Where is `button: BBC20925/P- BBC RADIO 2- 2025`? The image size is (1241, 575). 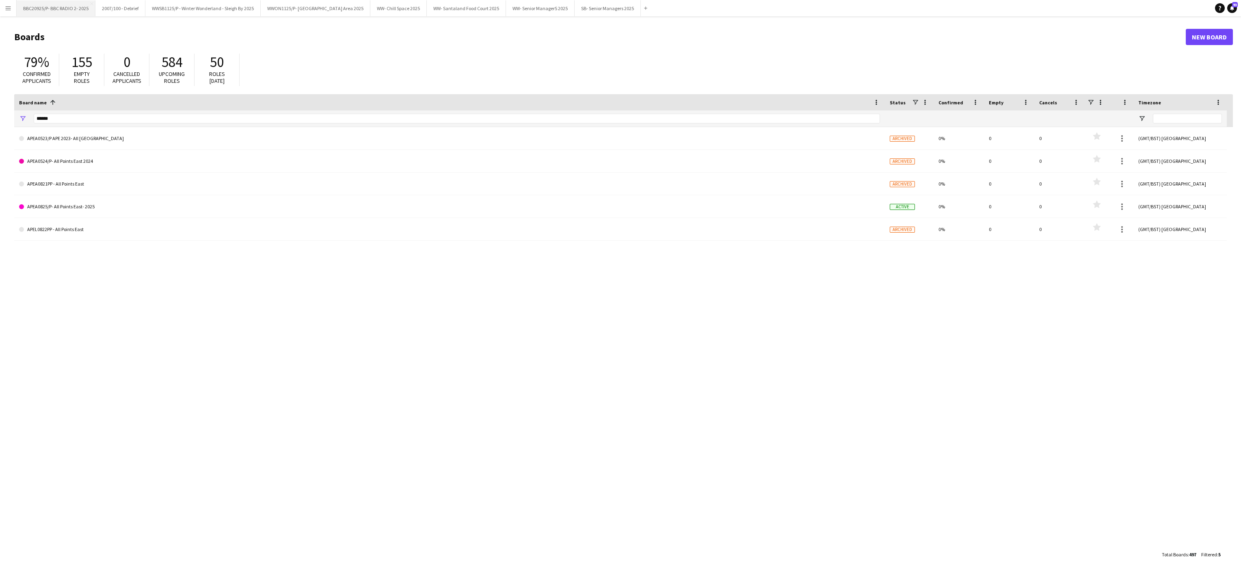
button: BBC20925/P- BBC RADIO 2- 2025 is located at coordinates (56, 8).